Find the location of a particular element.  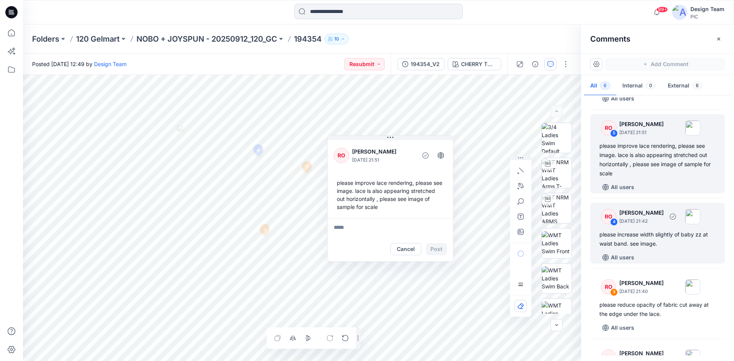

p: 120 Gelmart is located at coordinates (98, 39).